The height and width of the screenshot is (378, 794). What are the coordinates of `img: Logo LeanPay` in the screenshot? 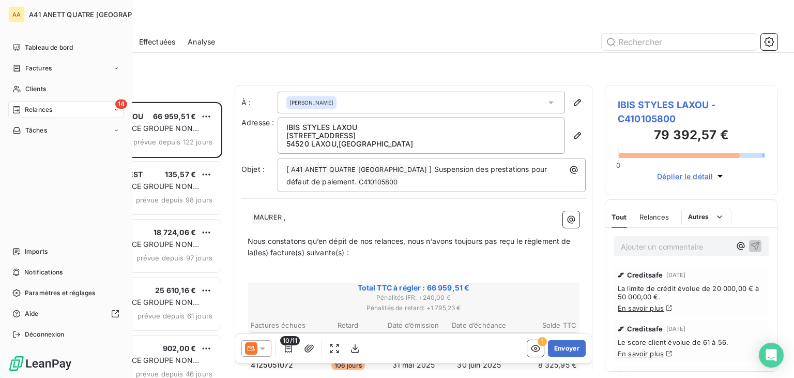 It's located at (40, 363).